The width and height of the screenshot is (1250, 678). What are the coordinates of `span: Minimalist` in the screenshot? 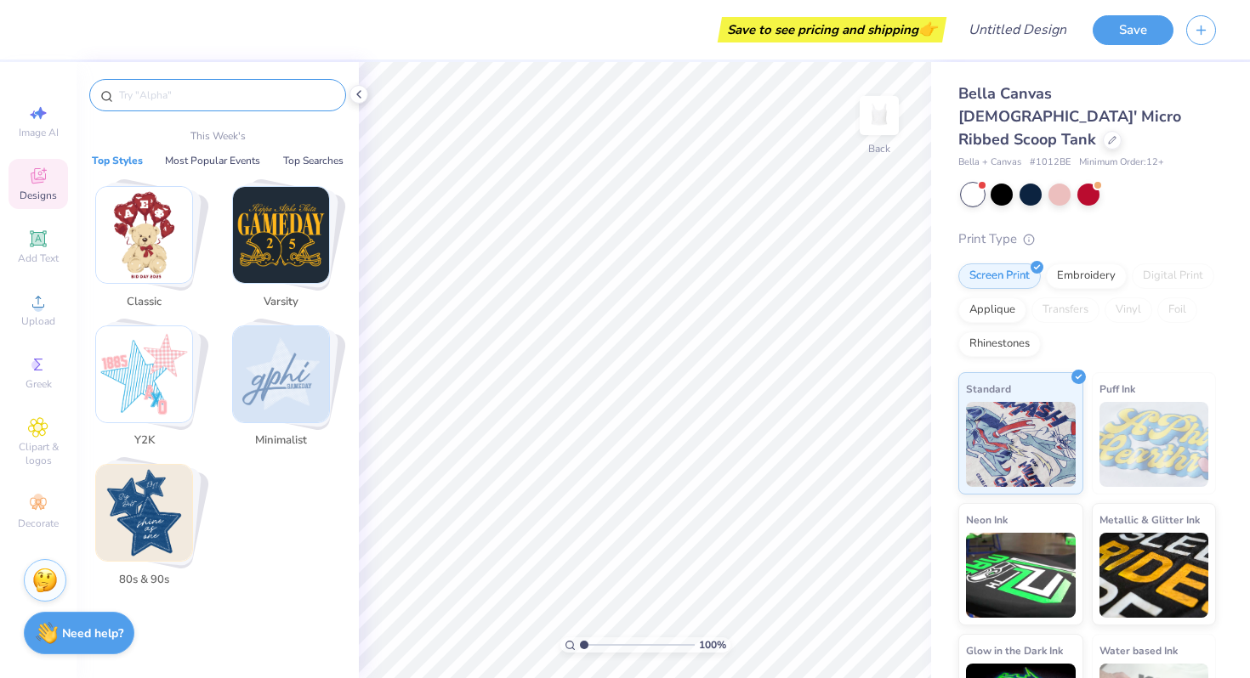 It's located at (281, 441).